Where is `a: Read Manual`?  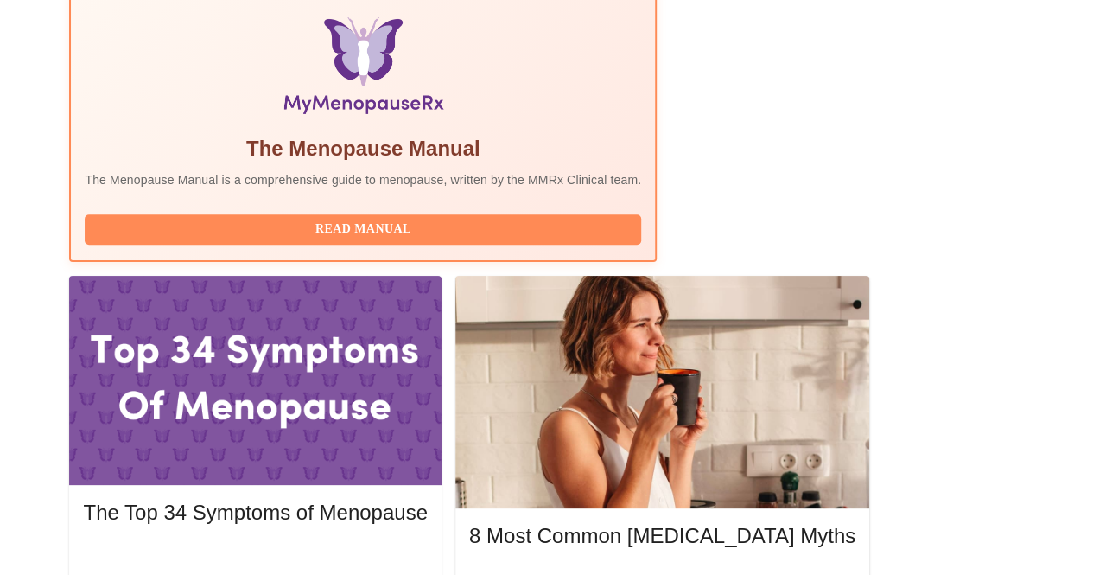
a: Read Manual is located at coordinates (365, 227).